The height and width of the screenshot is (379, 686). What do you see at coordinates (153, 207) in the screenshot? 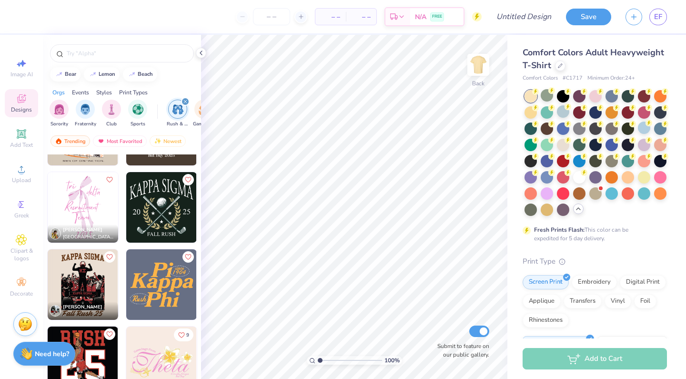
I see `img: 7b3406c4-c5ec-406e-a37e-dc9cead49142` at bounding box center [153, 207].